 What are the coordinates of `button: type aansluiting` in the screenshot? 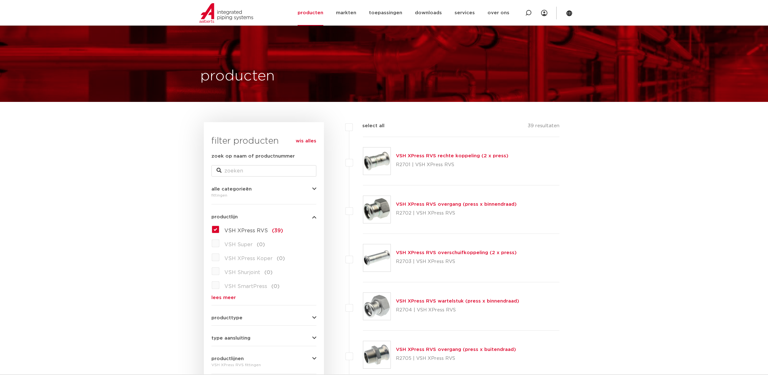 It's located at (264, 338).